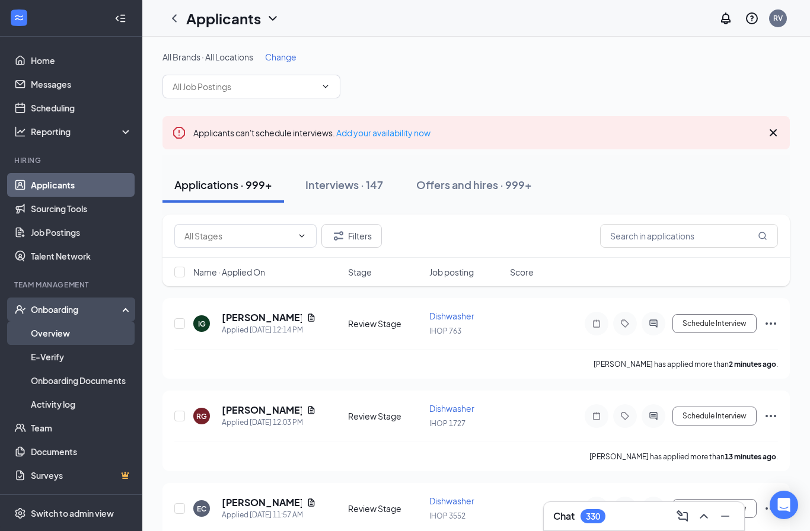 The image size is (810, 531). Describe the element at coordinates (352, 236) in the screenshot. I see `button: Filter Filters` at that location.